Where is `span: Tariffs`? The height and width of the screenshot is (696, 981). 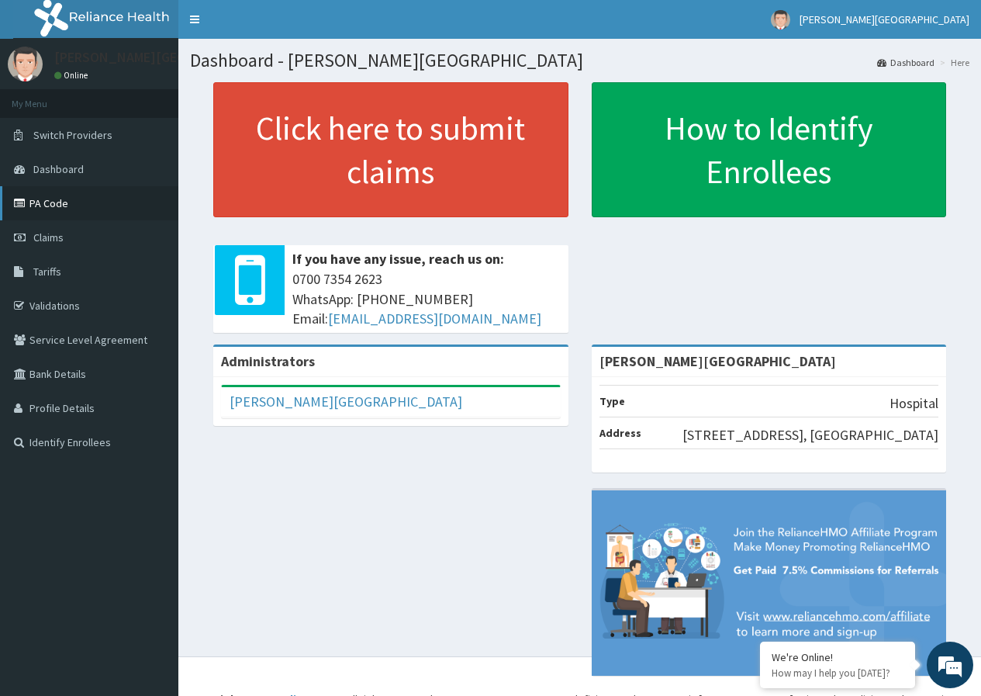
span: Tariffs is located at coordinates (47, 271).